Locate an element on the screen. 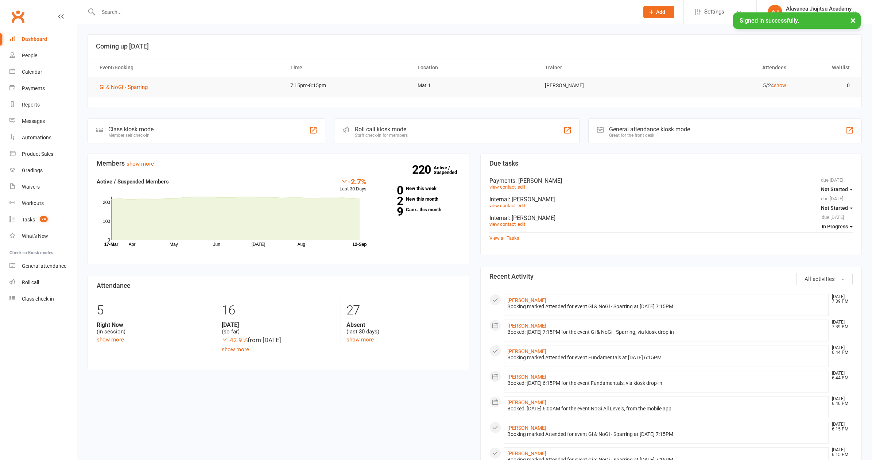  div: Calendar is located at coordinates (32, 72).